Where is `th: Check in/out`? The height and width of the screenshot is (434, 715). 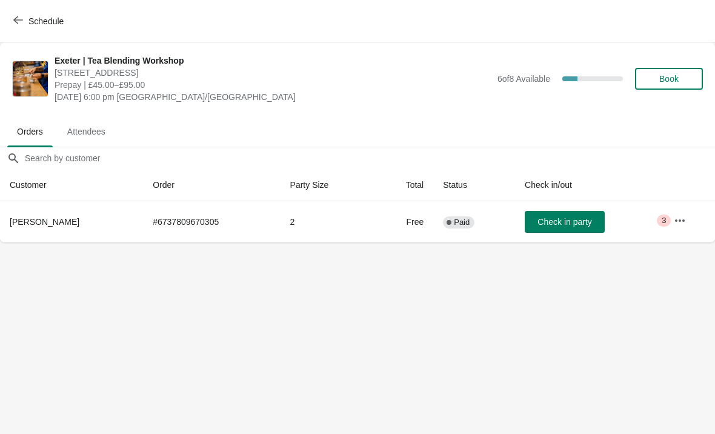 th: Check in/out is located at coordinates (590, 185).